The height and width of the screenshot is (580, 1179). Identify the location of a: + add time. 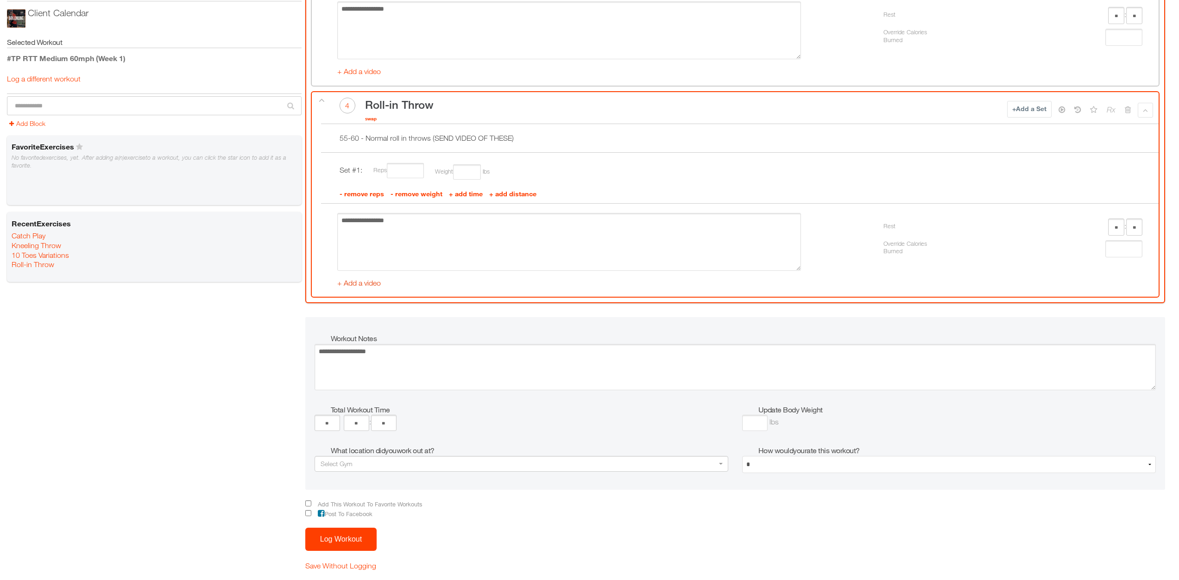
(466, 194).